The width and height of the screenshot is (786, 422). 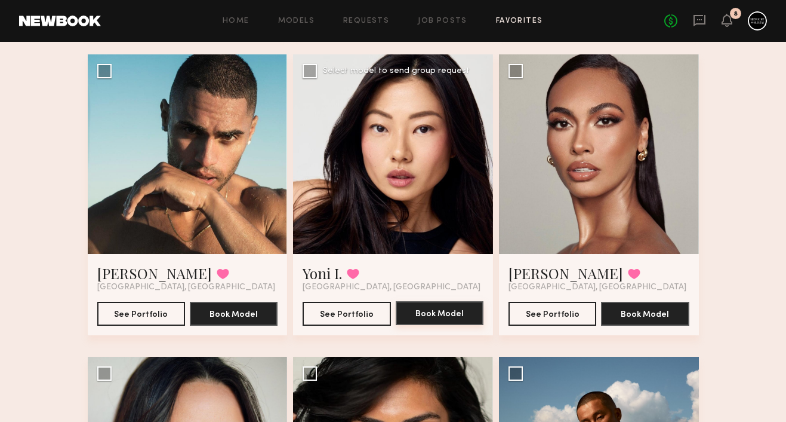 What do you see at coordinates (366, 21) in the screenshot?
I see `a: Requests` at bounding box center [366, 21].